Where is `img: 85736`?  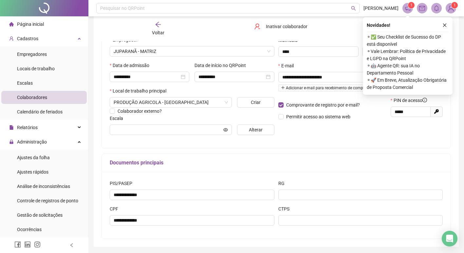 img: 85736 is located at coordinates (451, 8).